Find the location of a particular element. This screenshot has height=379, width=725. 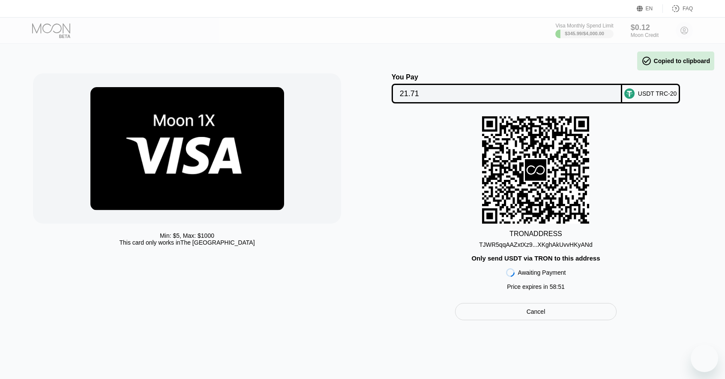

div: $345.99 / $4,000.00 is located at coordinates (585, 33).